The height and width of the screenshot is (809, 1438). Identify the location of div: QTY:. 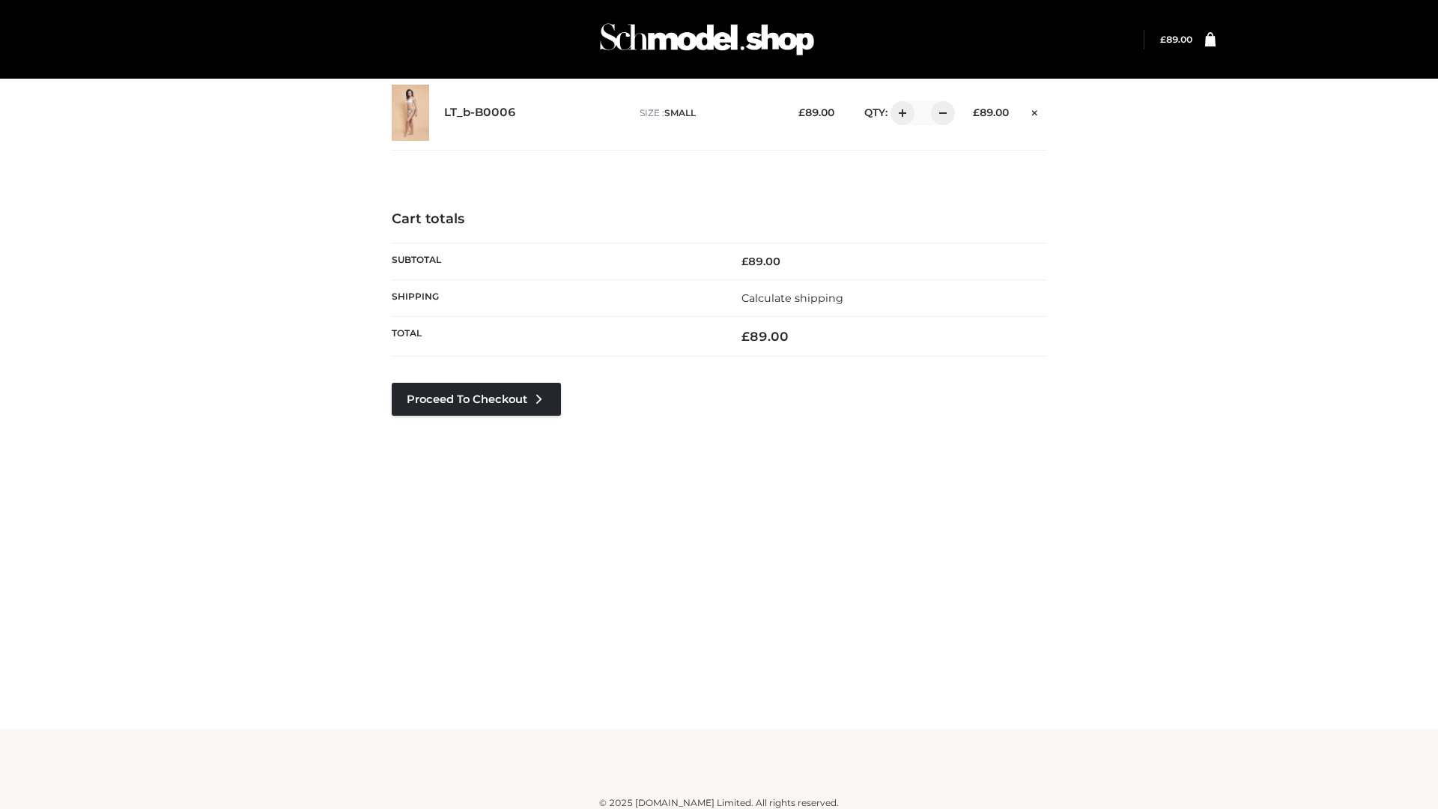
(899, 113).